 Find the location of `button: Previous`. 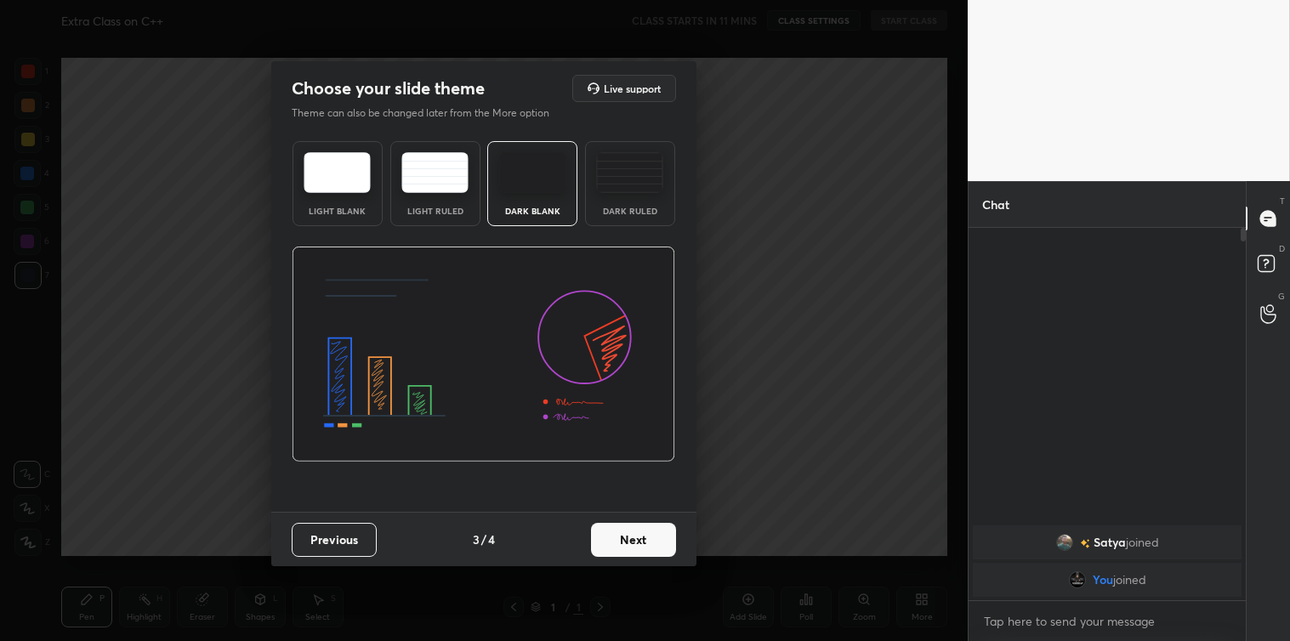

button: Previous is located at coordinates (334, 540).